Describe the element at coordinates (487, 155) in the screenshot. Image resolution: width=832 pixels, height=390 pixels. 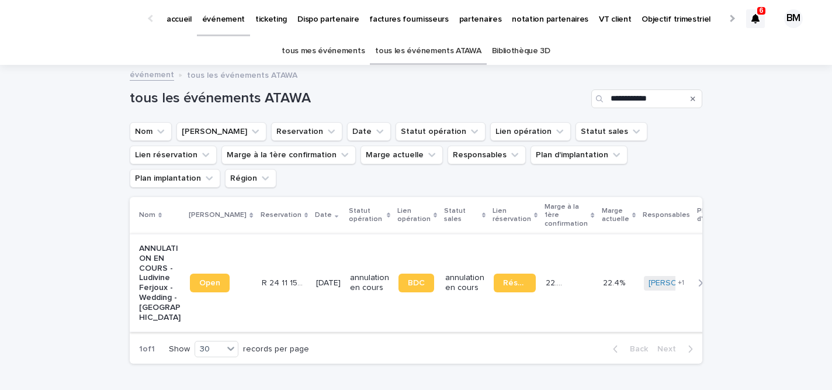
I see `button: Responsables` at that location.